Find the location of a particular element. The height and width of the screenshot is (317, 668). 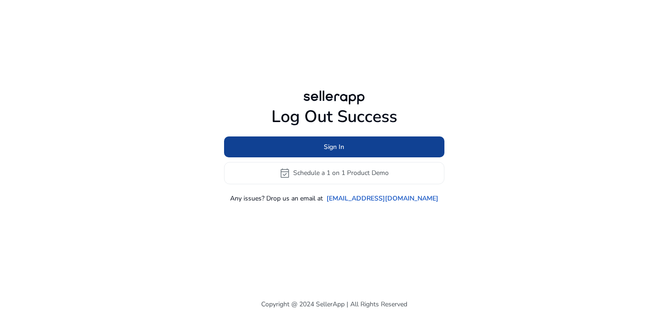

span: event_available is located at coordinates (285, 173).